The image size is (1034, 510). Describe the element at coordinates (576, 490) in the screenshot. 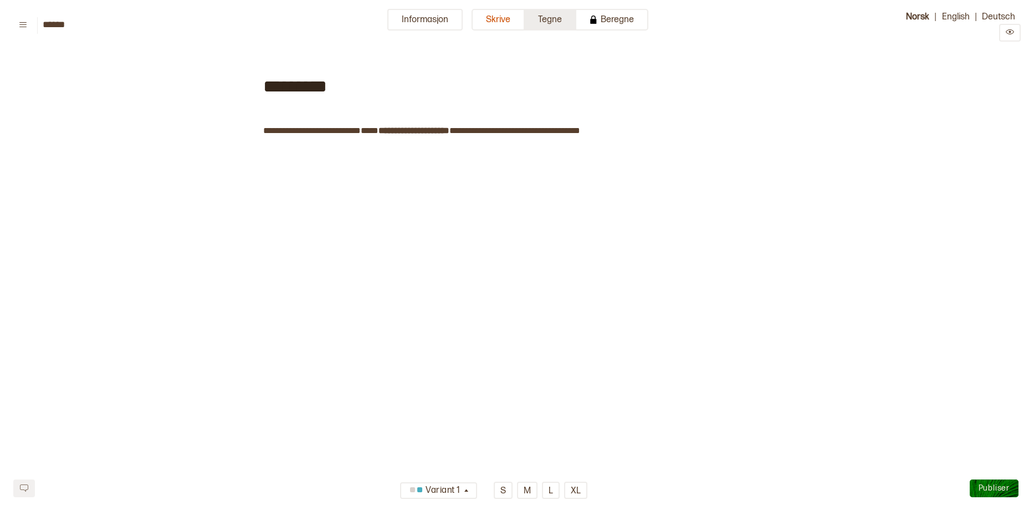

I see `button: XL` at that location.